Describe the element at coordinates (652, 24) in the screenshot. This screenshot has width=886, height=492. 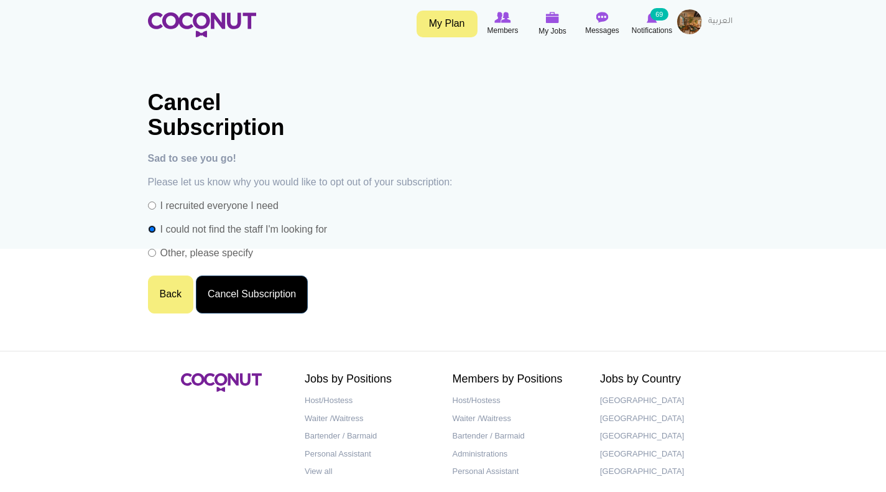
I see `a: Notifications Notifications 69` at that location.